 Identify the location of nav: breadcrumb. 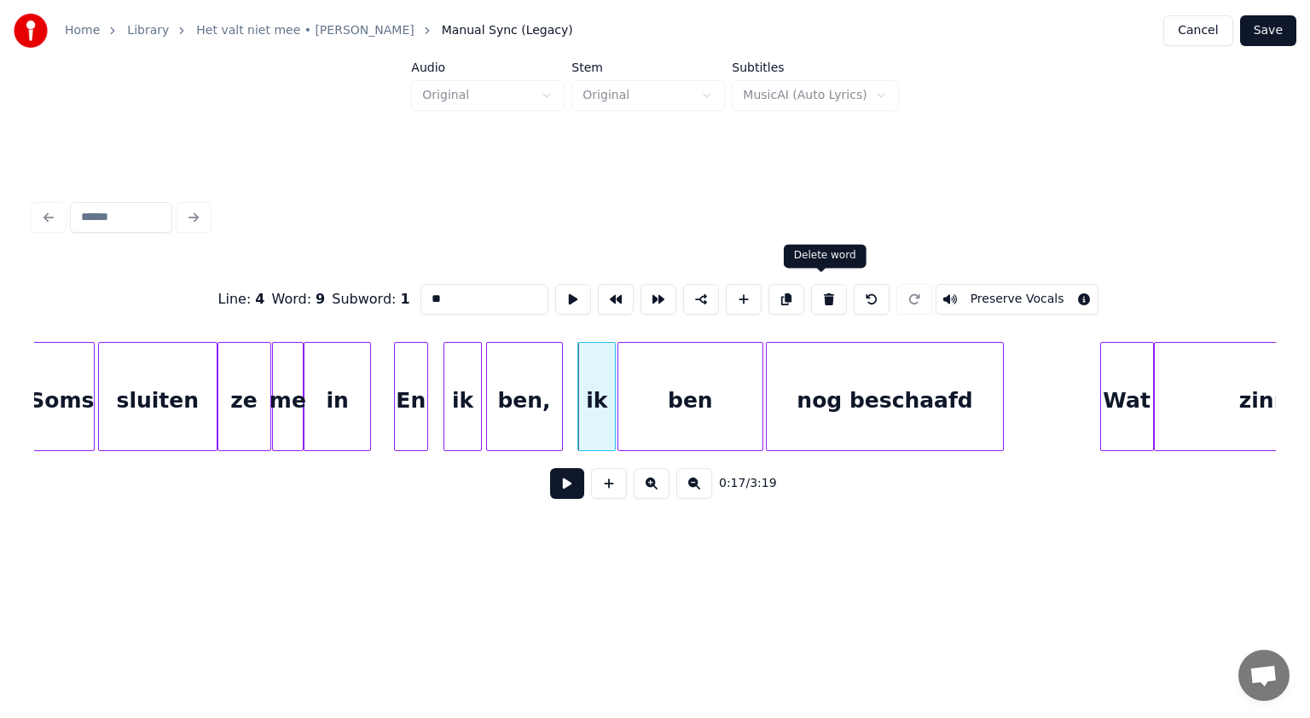
(319, 31).